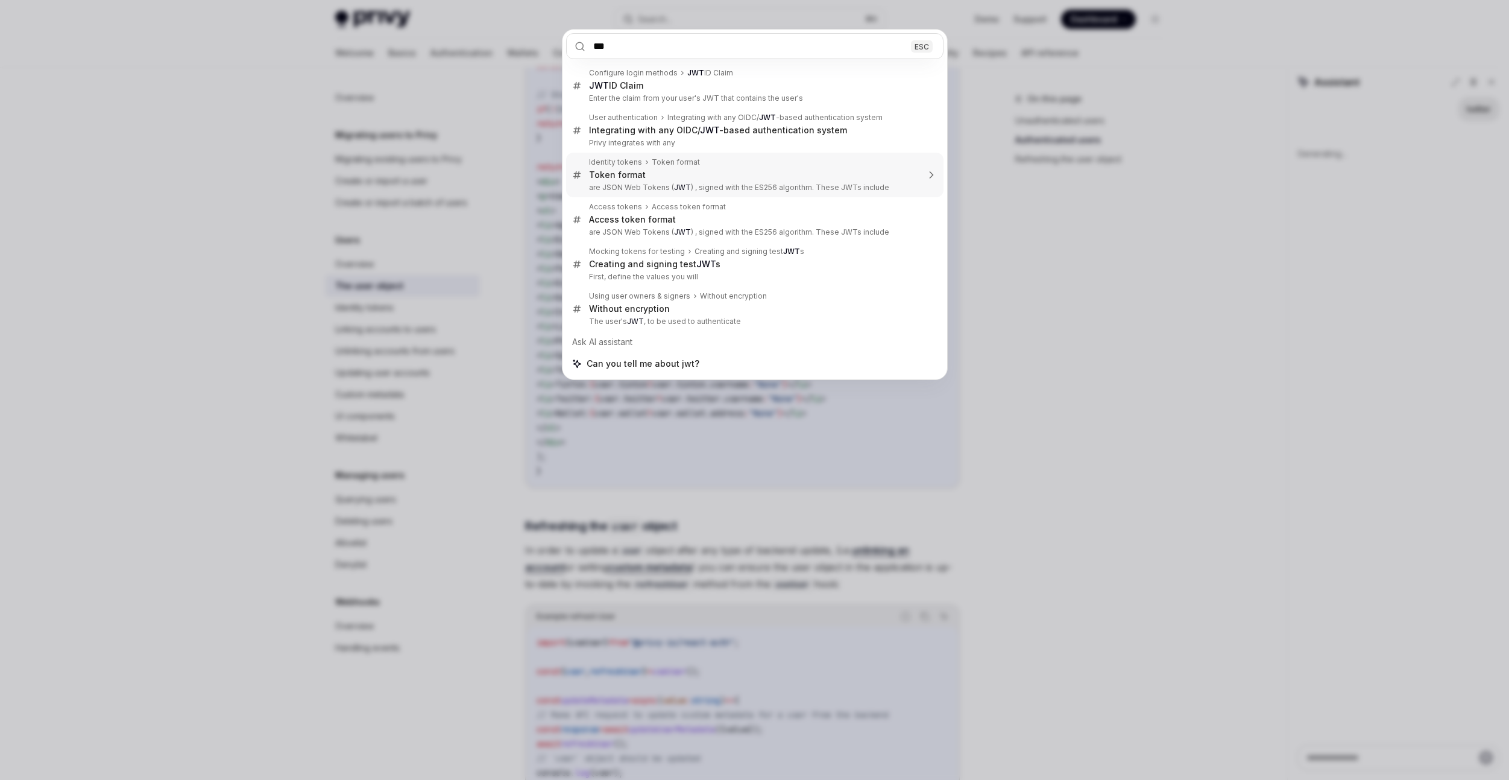 The height and width of the screenshot is (780, 1509). I want to click on p: Privy integrates with any, so click(754, 143).